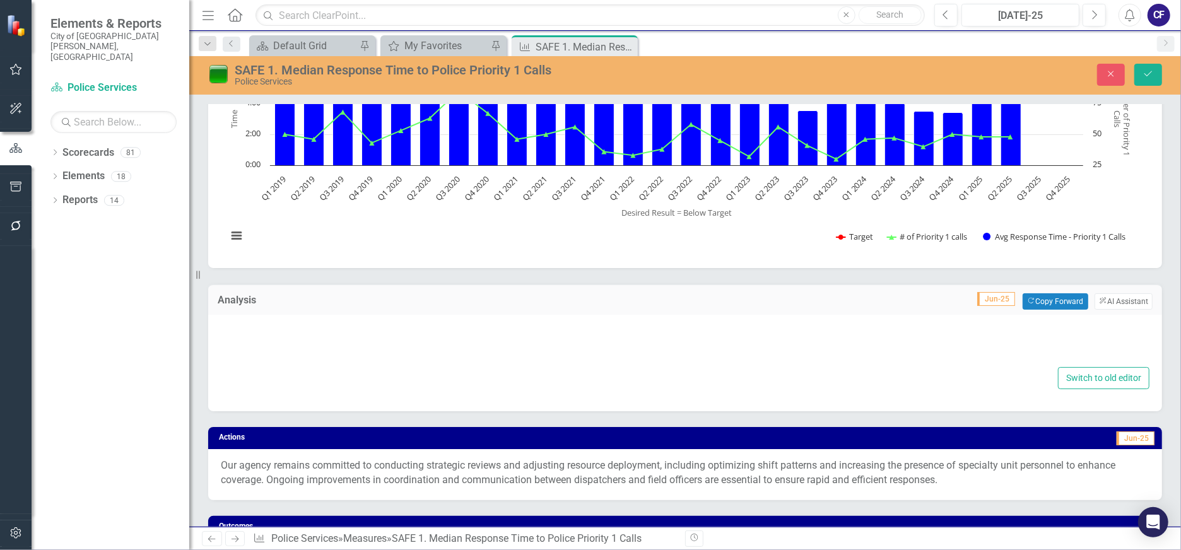  I want to click on path: Q1 2022, 33. # of Priority 1 calls., so click(633, 155).